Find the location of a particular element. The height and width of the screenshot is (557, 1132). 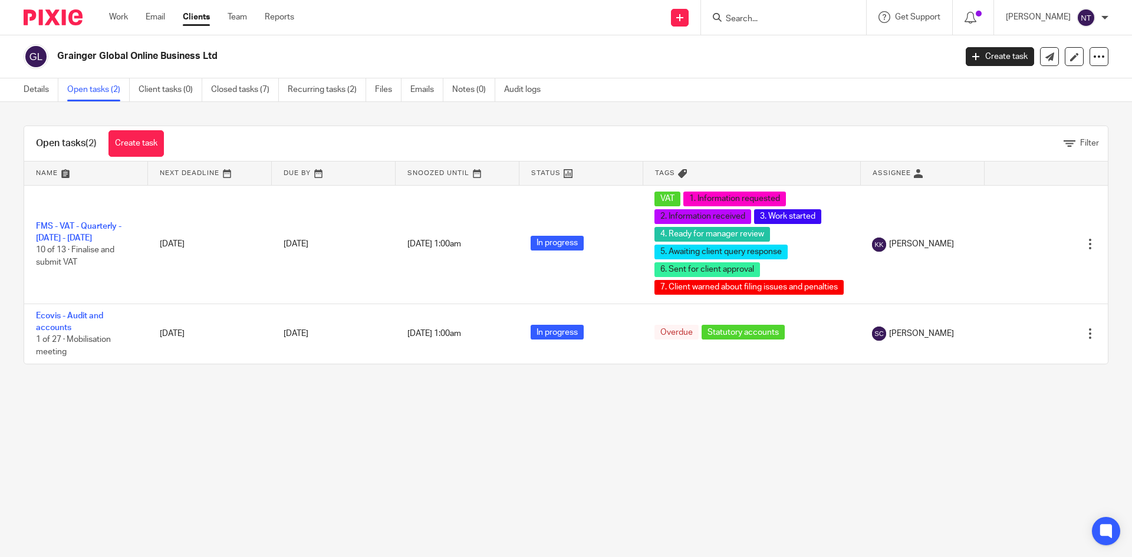

img: Pixie is located at coordinates (53, 17).